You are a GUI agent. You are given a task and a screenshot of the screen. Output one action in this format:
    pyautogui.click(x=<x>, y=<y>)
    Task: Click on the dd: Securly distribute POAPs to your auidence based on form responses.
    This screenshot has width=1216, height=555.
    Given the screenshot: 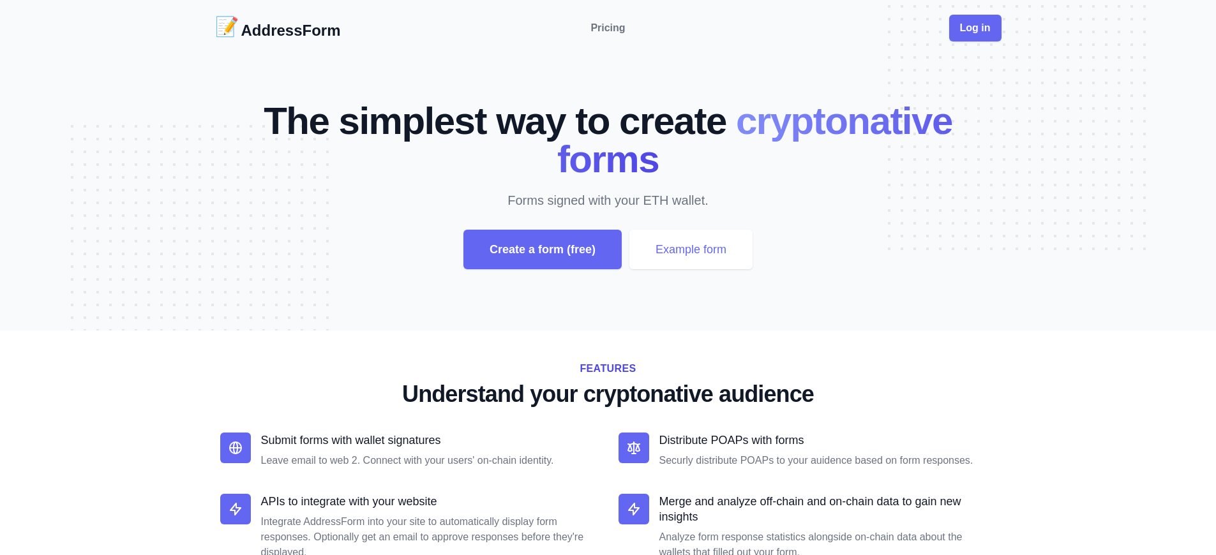 What is the action you would take?
    pyautogui.click(x=828, y=461)
    